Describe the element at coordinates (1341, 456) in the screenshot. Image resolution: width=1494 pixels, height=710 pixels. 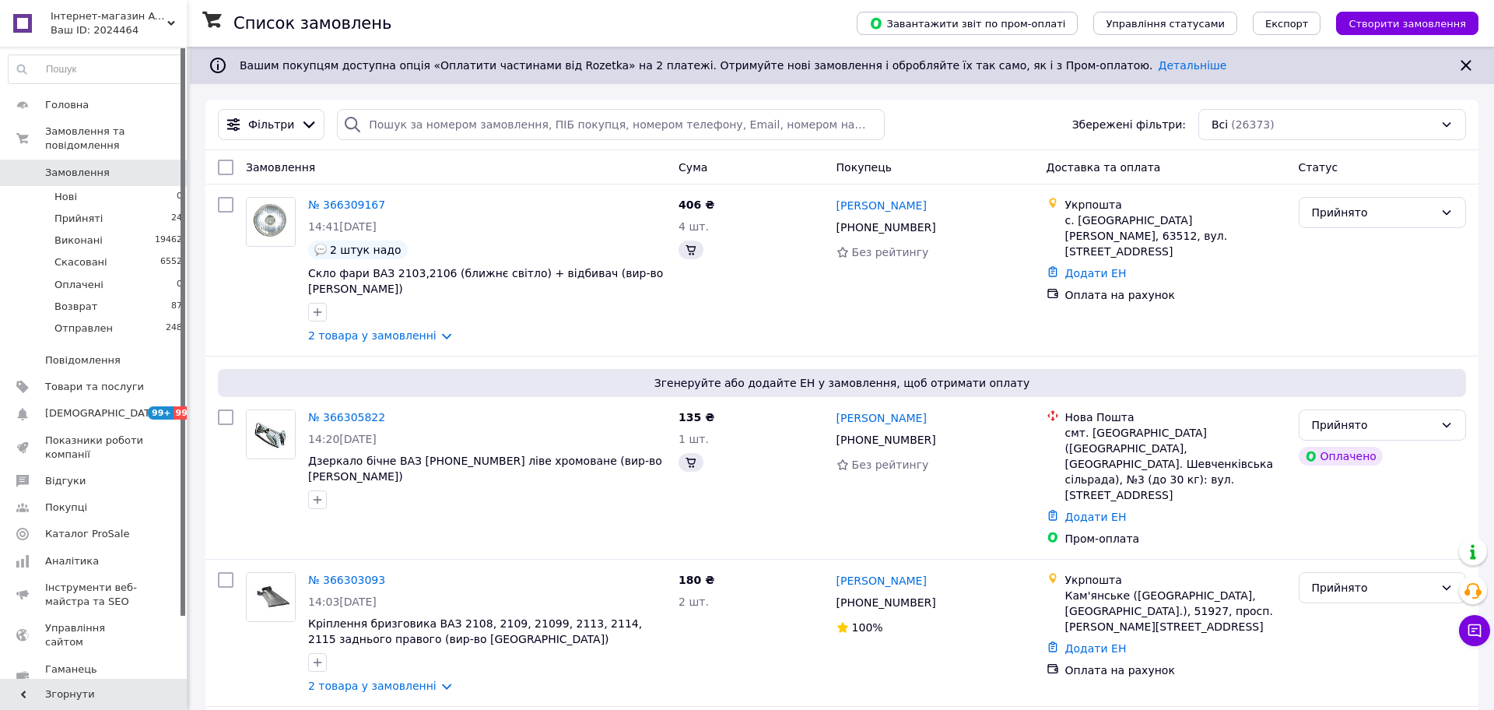
I see `div: Оплачено` at that location.